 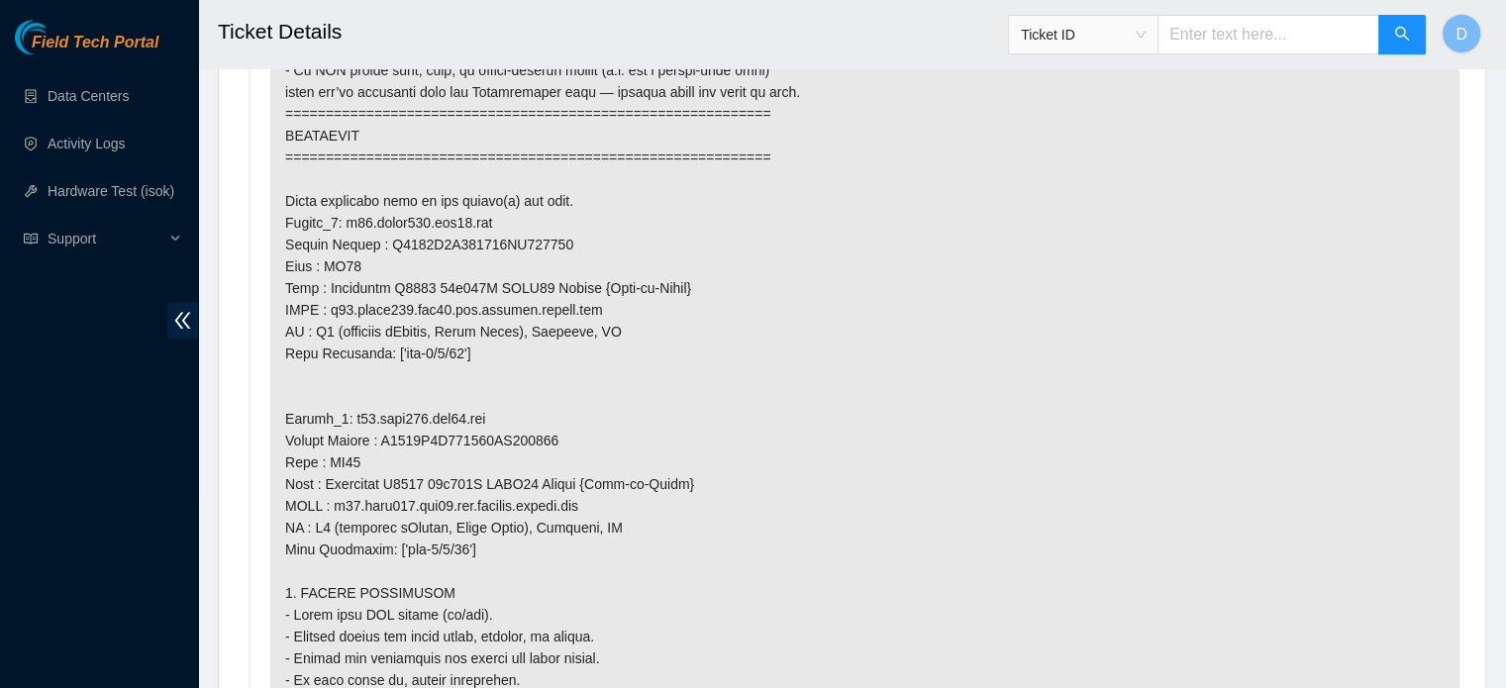 I want to click on img: Akamai Technologies, so click(x=57, y=37).